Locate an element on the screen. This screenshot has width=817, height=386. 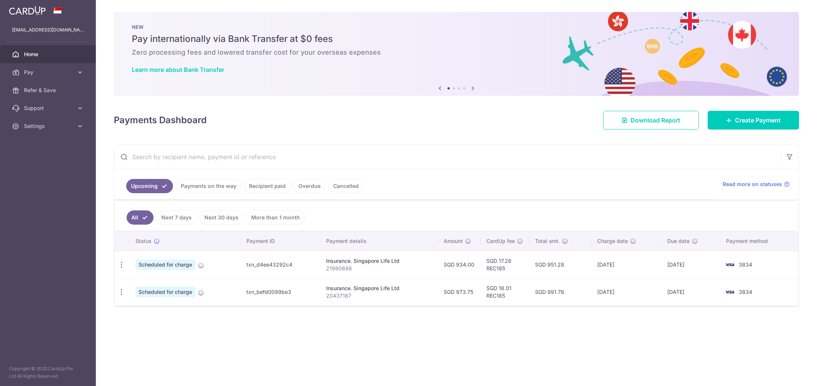
span: Refer & Save is located at coordinates (49, 90).